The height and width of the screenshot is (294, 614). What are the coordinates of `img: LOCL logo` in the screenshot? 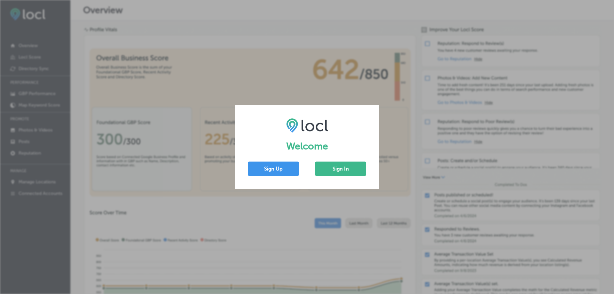 It's located at (307, 125).